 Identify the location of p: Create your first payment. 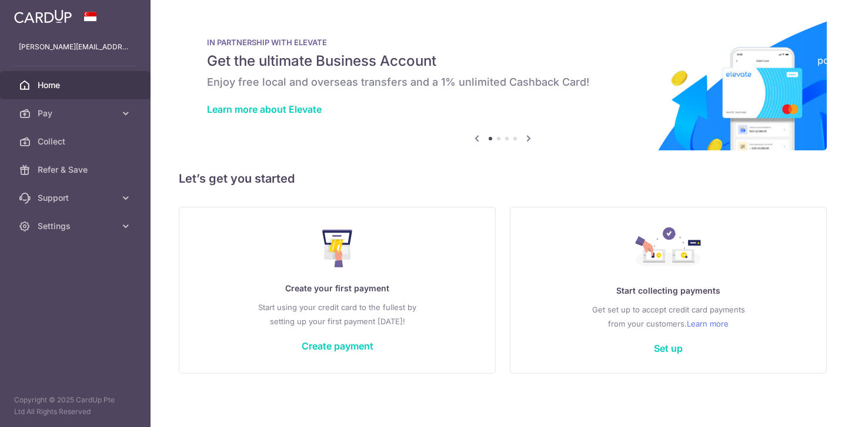
(337, 289).